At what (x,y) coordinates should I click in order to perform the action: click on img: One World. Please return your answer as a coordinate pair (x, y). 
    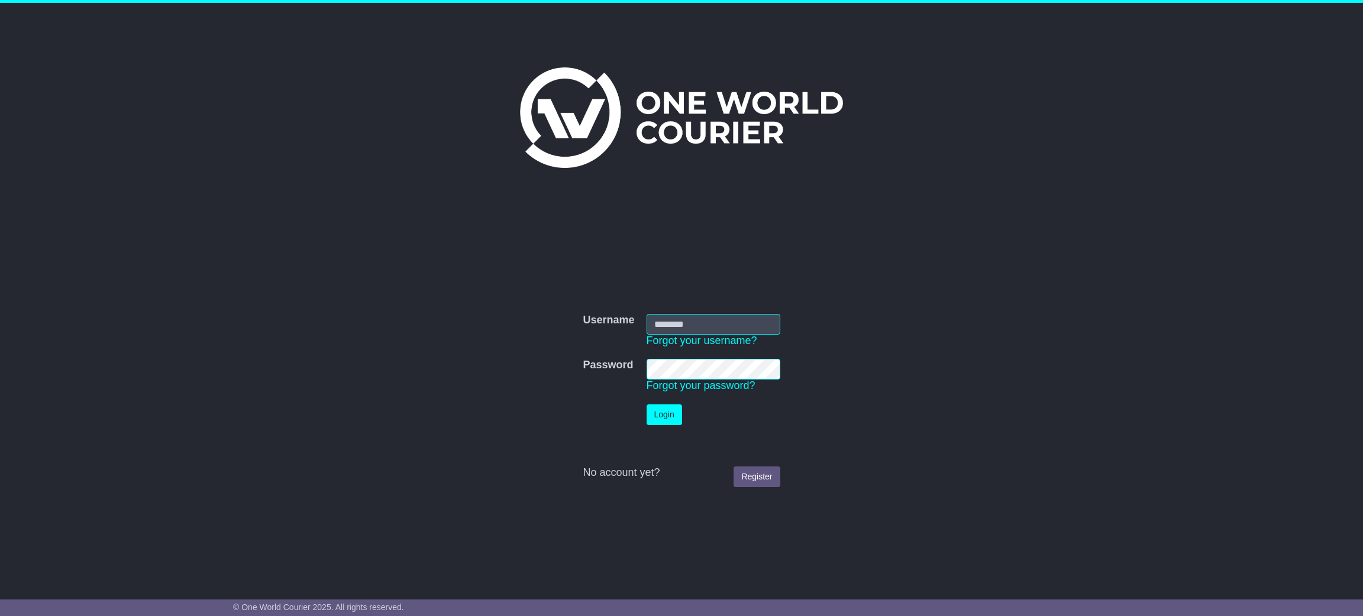
    Looking at the image, I should click on (682, 118).